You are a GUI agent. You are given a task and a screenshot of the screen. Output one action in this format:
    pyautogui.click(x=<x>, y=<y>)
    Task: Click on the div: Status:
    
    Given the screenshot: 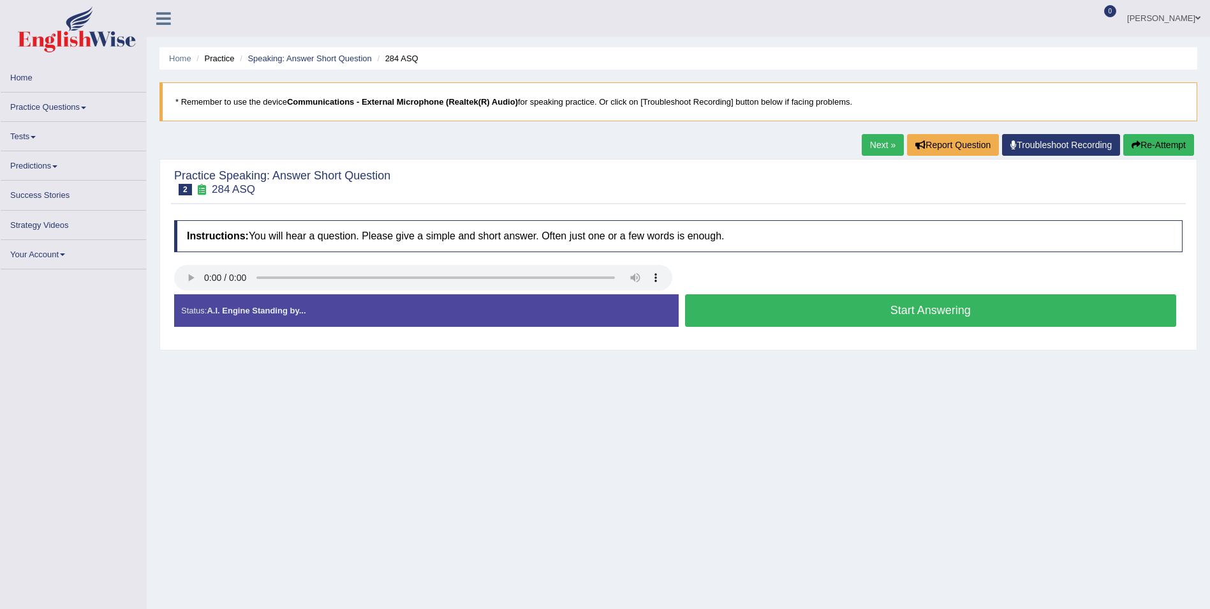 What is the action you would take?
    pyautogui.click(x=426, y=310)
    